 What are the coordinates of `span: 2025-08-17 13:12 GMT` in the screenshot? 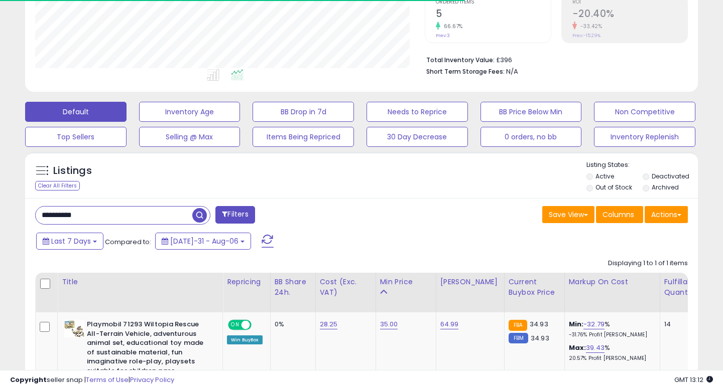 It's located at (693, 380).